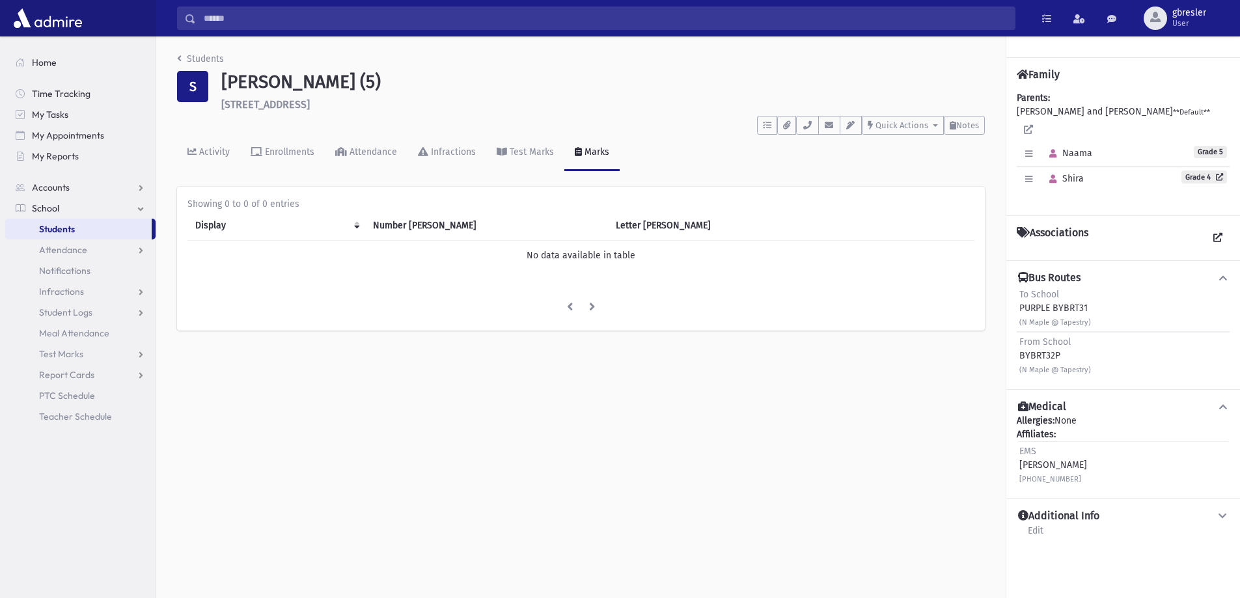 The image size is (1240, 598). What do you see at coordinates (57, 229) in the screenshot?
I see `span: Students` at bounding box center [57, 229].